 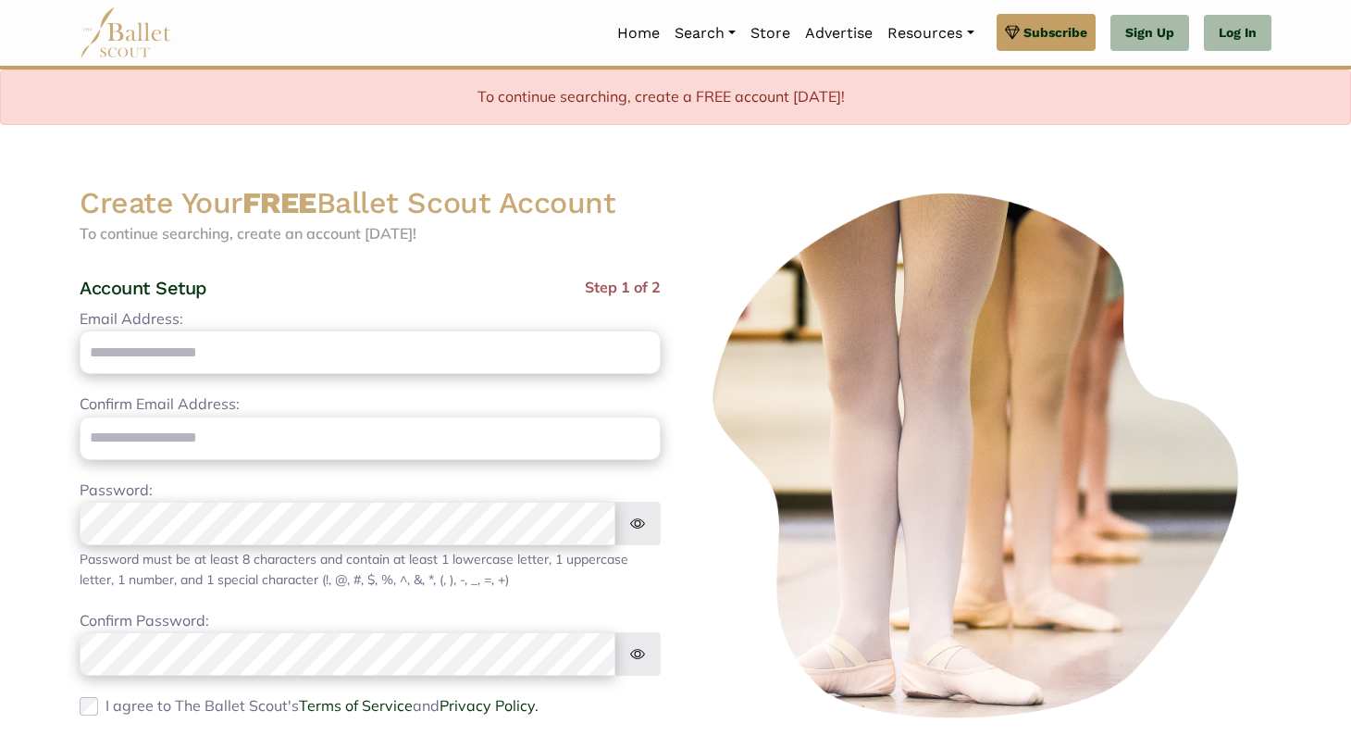 I want to click on a: Home, so click(x=638, y=33).